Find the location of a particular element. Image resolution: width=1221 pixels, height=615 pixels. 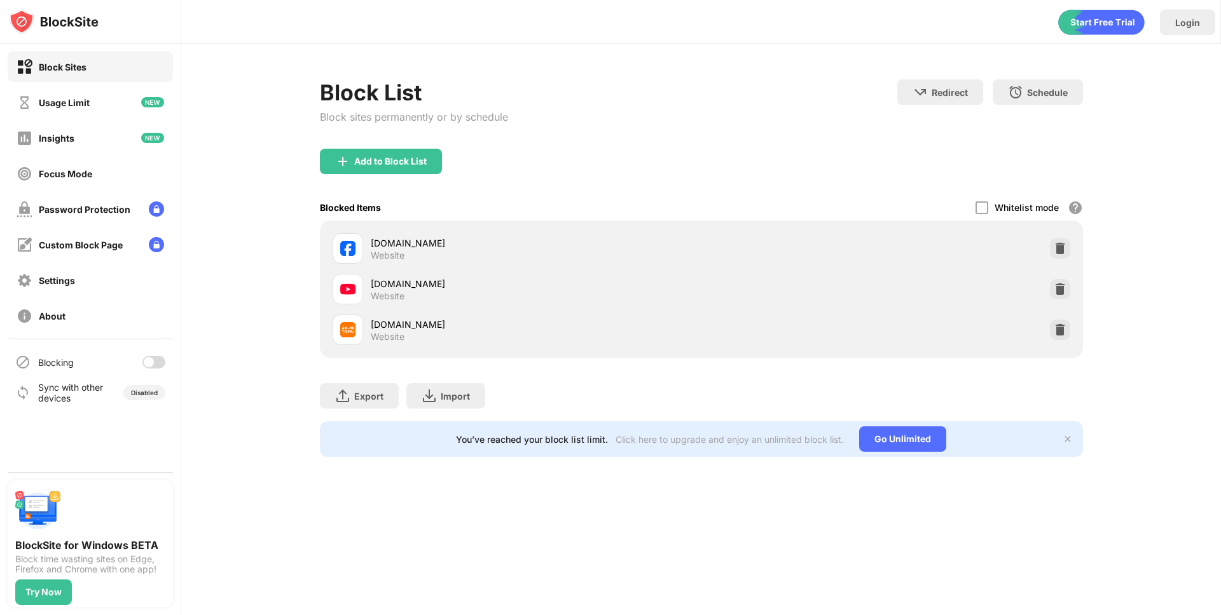

div: Block sites permanently or by schedule is located at coordinates (414, 117).